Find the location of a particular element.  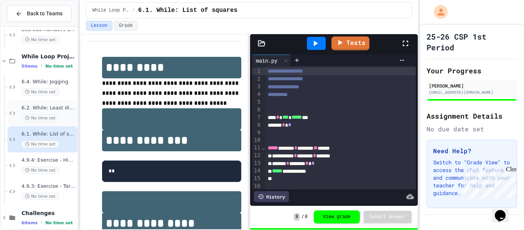

p: Switch to "Grade View" to access the chat feature and communicate with your teacher for help and ... is located at coordinates (472, 178).